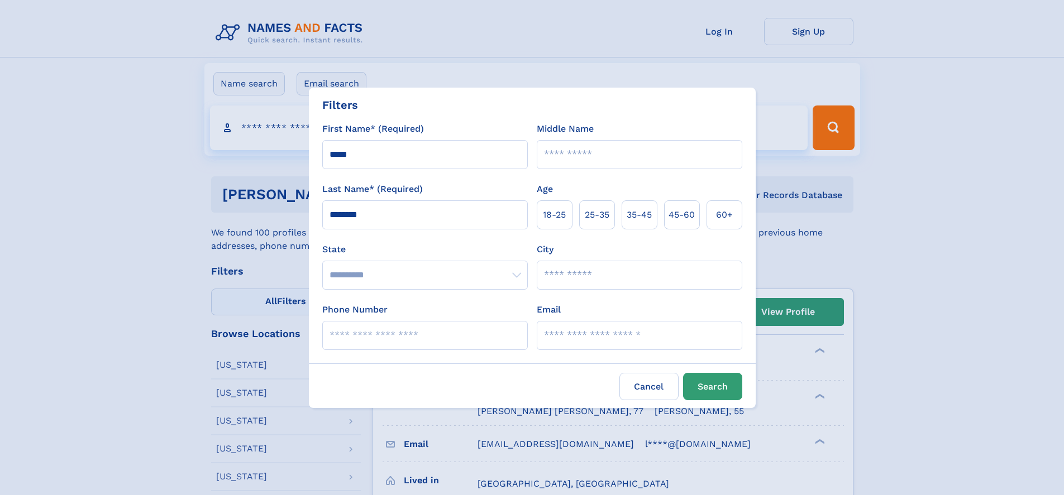  Describe the element at coordinates (597, 215) in the screenshot. I see `span: 25‑35` at that location.